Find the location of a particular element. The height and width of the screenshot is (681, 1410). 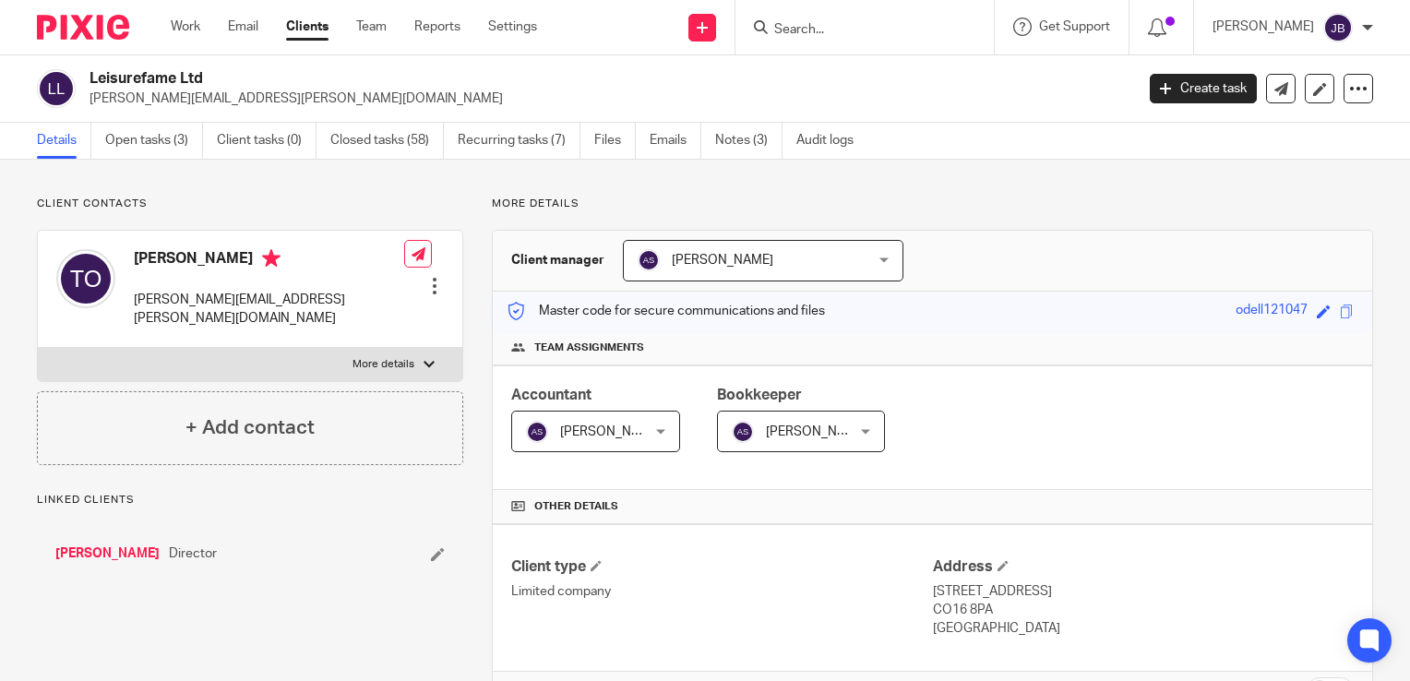

span: Get Support is located at coordinates (1074, 27).